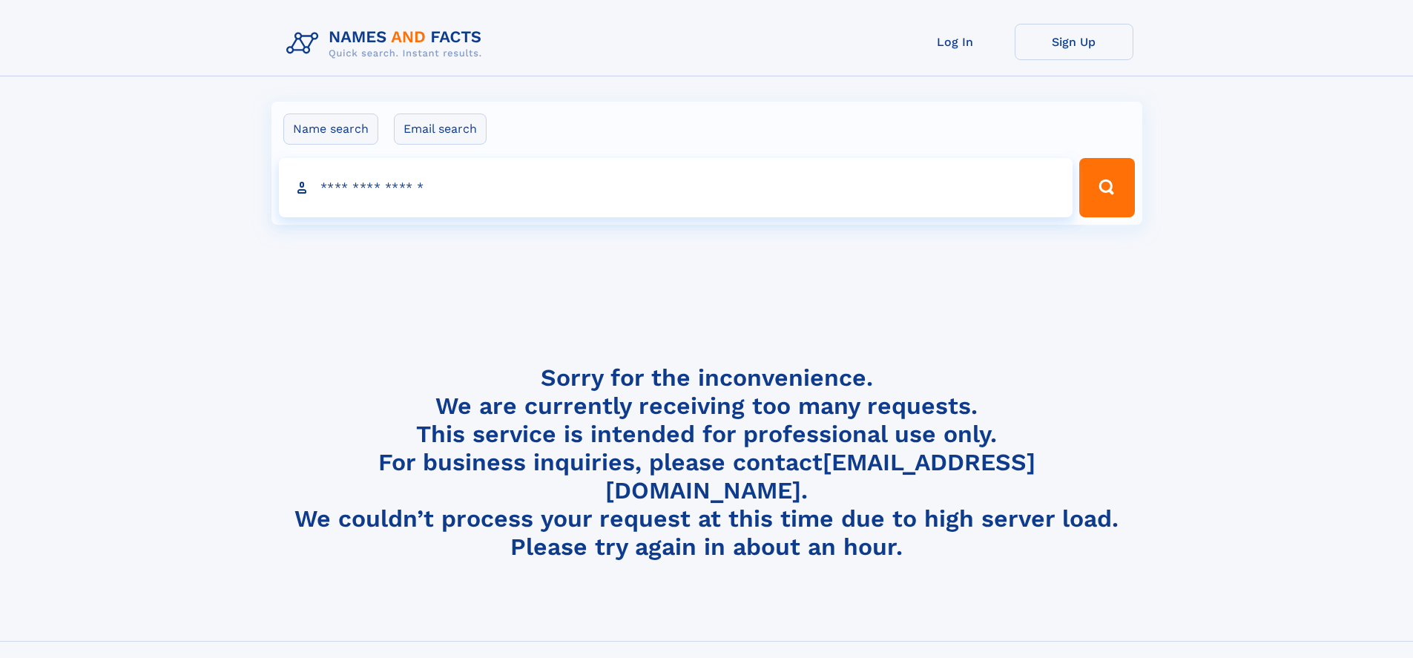 Image resolution: width=1413 pixels, height=658 pixels. I want to click on img: Logo Names and Facts, so click(387, 44).